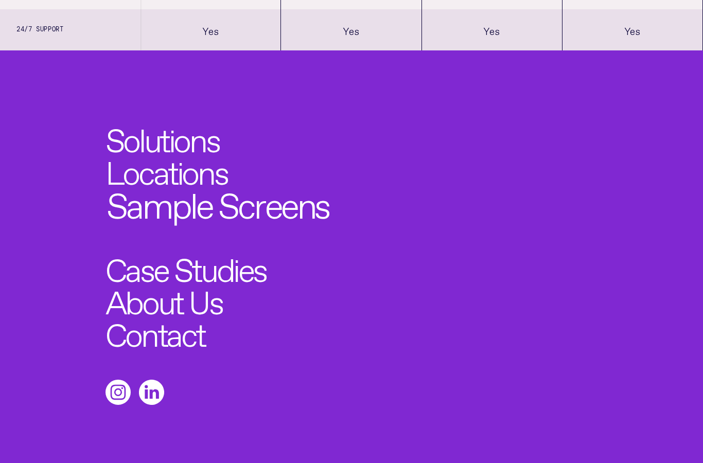 The image size is (703, 463). Describe the element at coordinates (186, 265) in the screenshot. I see `a: Case Studies` at that location.